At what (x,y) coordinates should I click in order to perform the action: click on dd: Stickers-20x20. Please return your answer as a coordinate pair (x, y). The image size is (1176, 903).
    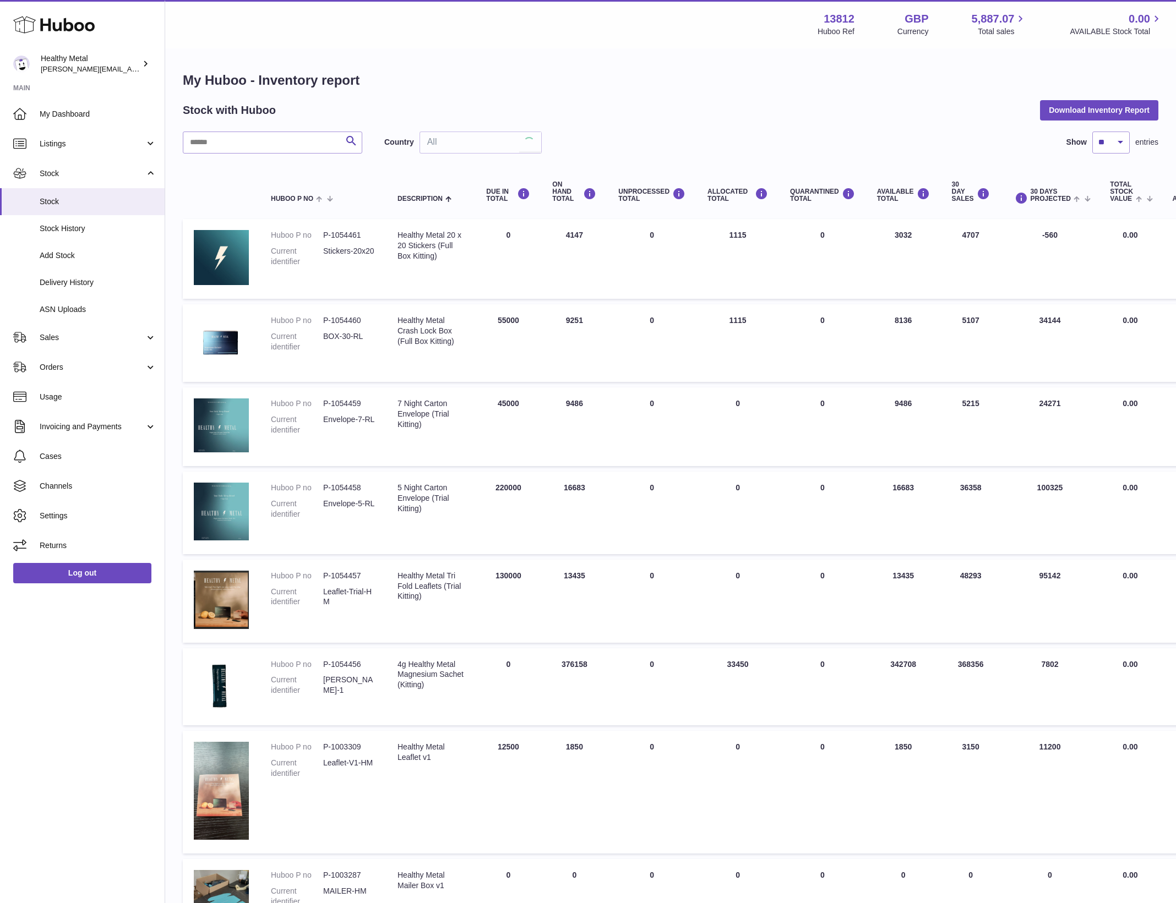
    Looking at the image, I should click on (349, 256).